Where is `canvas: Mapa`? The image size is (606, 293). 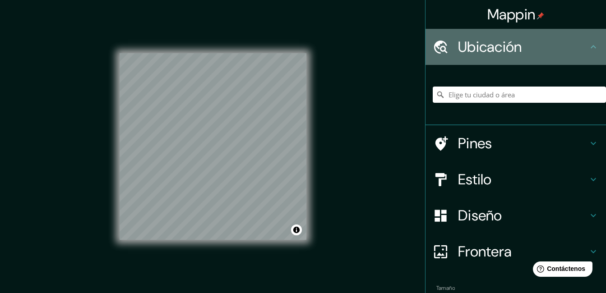
canvas: Mapa is located at coordinates (213, 147).